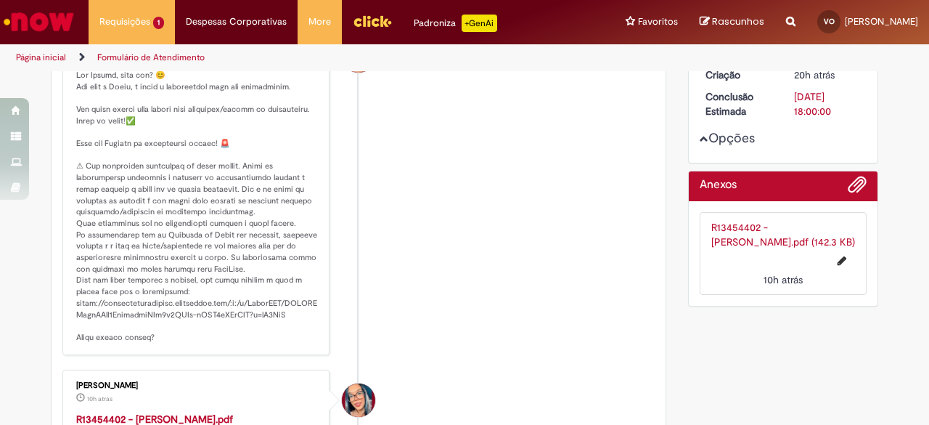 The width and height of the screenshot is (929, 425). Describe the element at coordinates (857, 188) in the screenshot. I see `button: Adicionar anexos` at that location.